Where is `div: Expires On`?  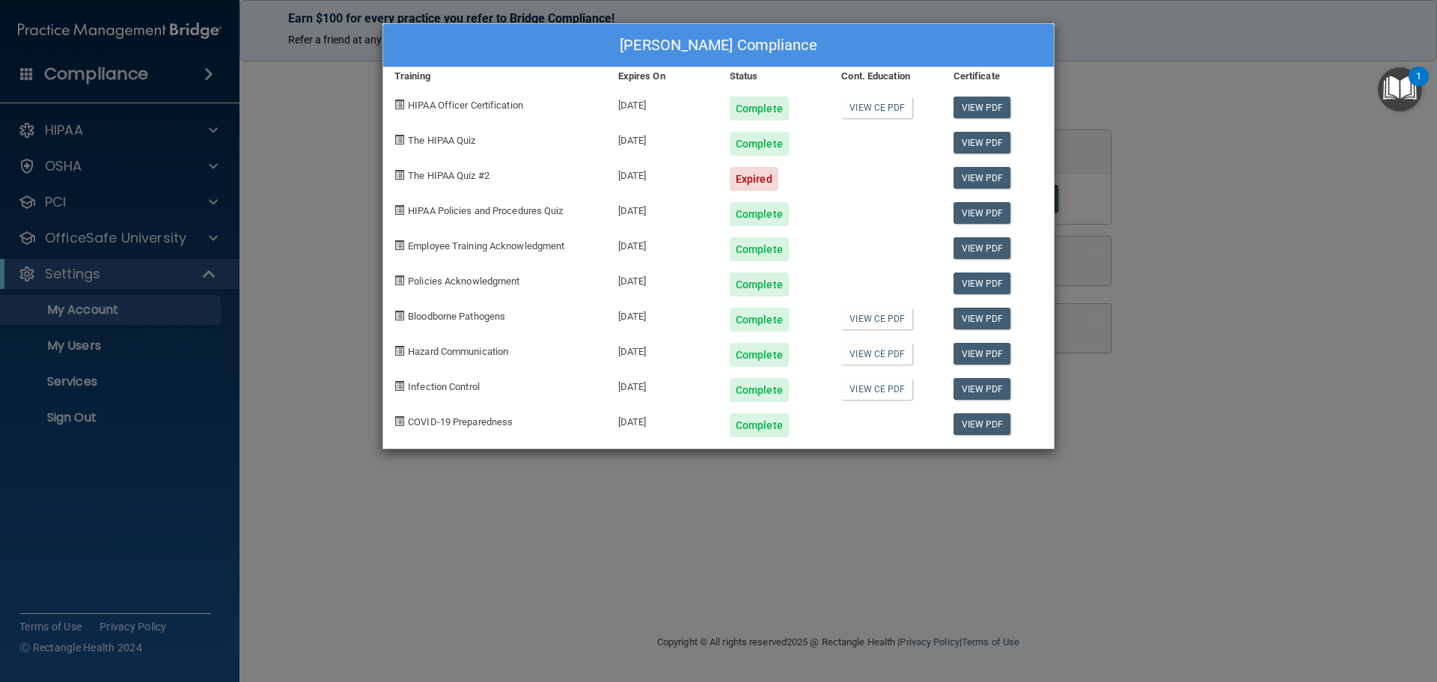
div: Expires On is located at coordinates (662, 76).